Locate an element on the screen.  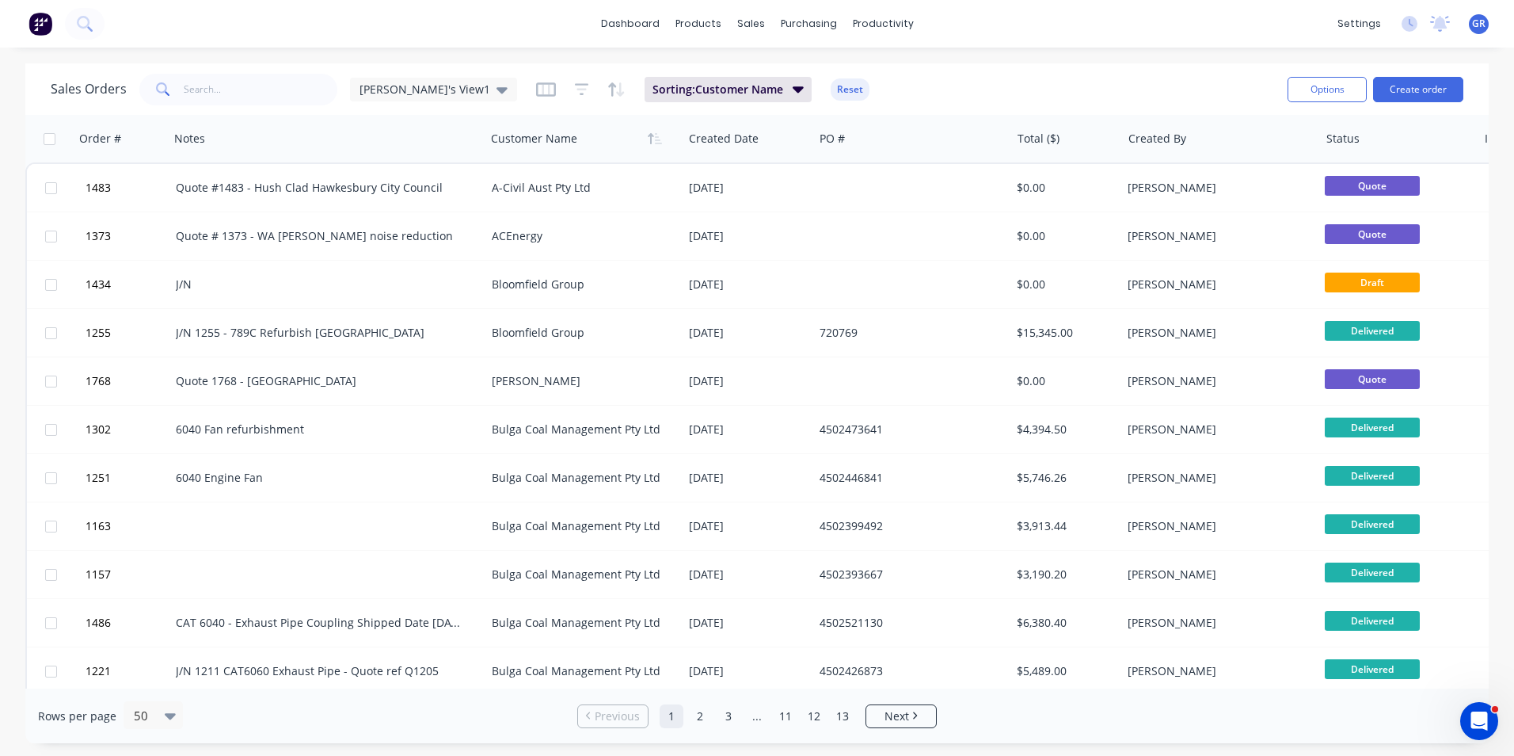
span: Previous is located at coordinates (617, 716).